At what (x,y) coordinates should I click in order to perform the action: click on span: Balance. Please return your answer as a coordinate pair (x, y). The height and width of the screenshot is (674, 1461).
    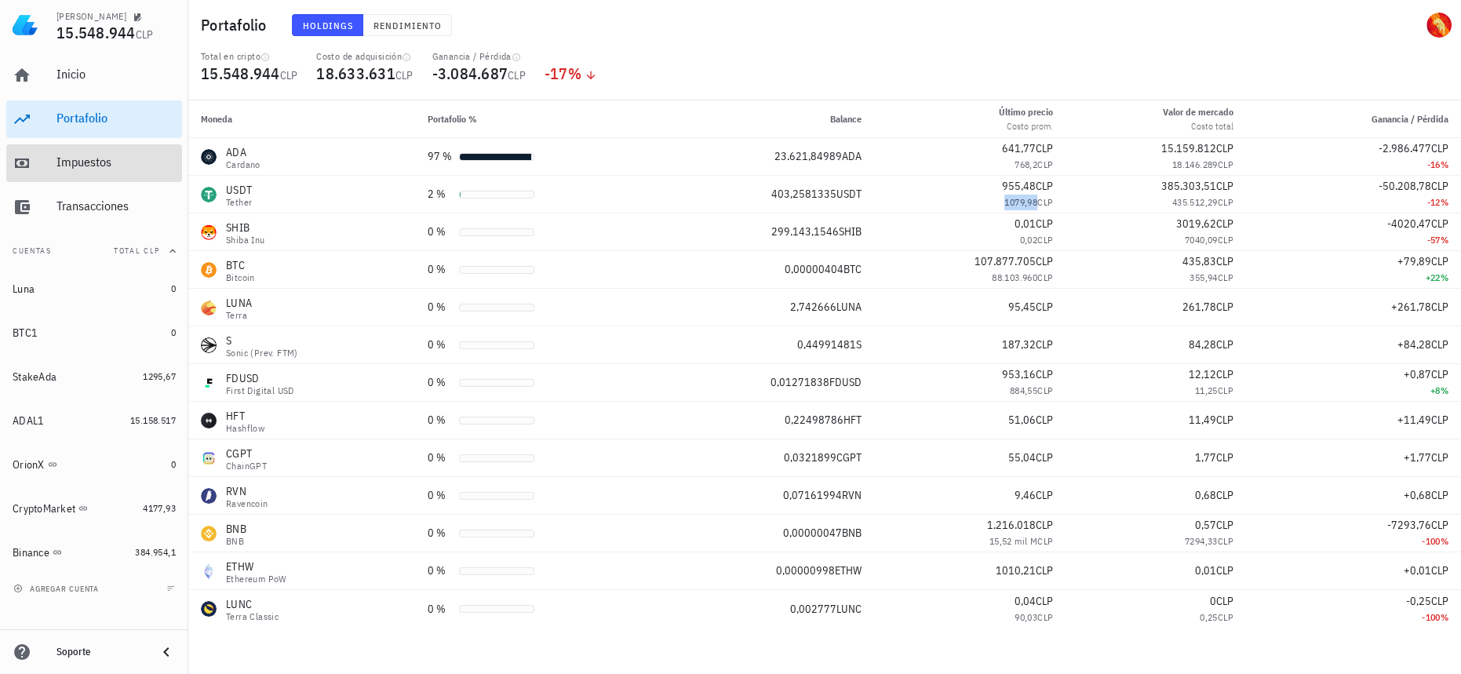
    Looking at the image, I should click on (846, 119).